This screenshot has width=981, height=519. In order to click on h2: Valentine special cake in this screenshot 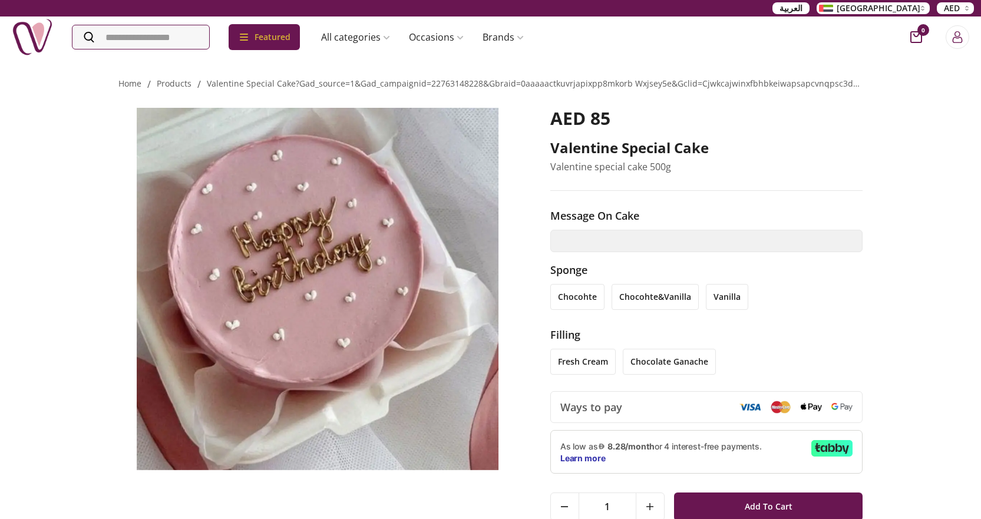, I will do `click(706, 148)`.